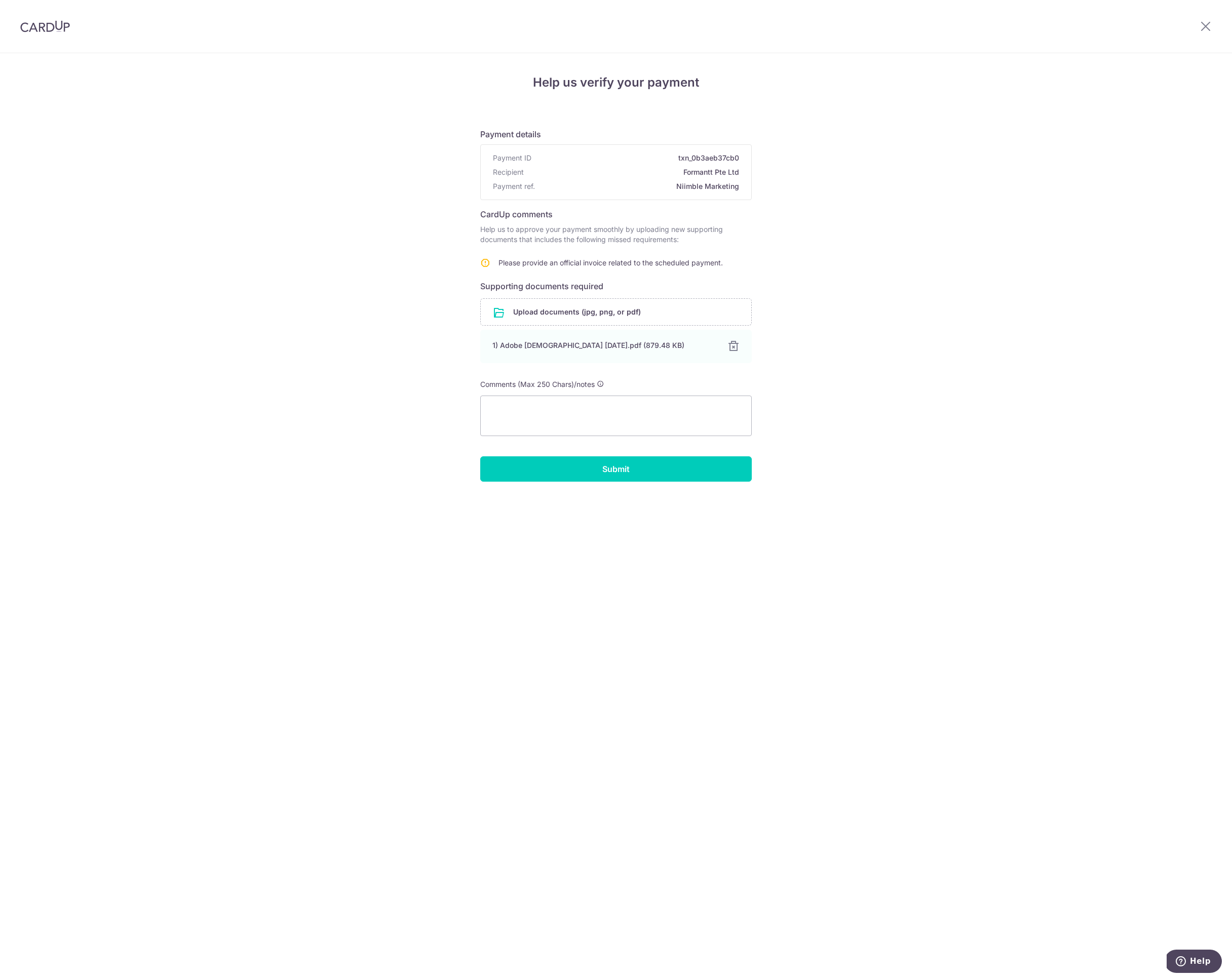 The image size is (1232, 980). Describe the element at coordinates (616, 235) in the screenshot. I see `p: Help us to approve your payment smoothly by uploading new supporting documents that includes the ...` at that location.